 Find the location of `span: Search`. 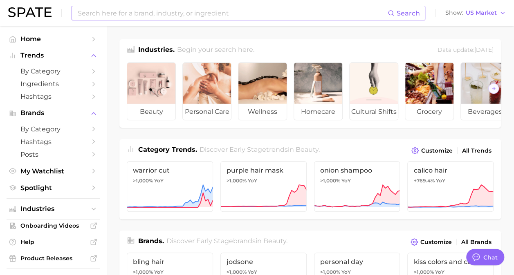

span: Search is located at coordinates (408, 13).